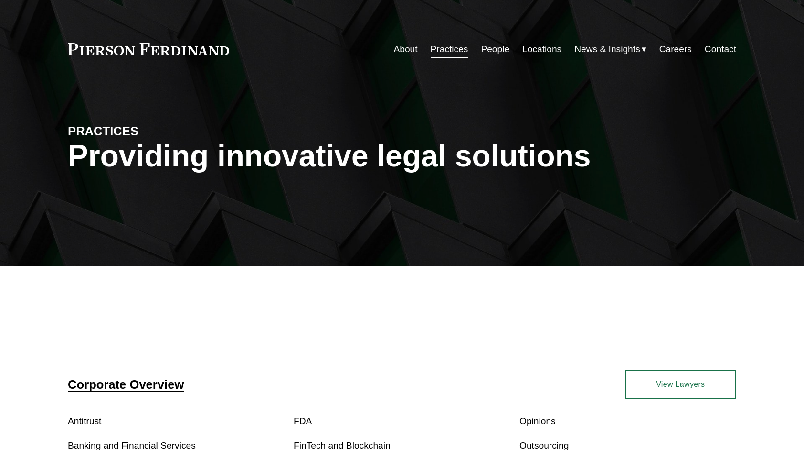  What do you see at coordinates (402, 156) in the screenshot?
I see `h1: Providing innovative legal solutions` at bounding box center [402, 156].